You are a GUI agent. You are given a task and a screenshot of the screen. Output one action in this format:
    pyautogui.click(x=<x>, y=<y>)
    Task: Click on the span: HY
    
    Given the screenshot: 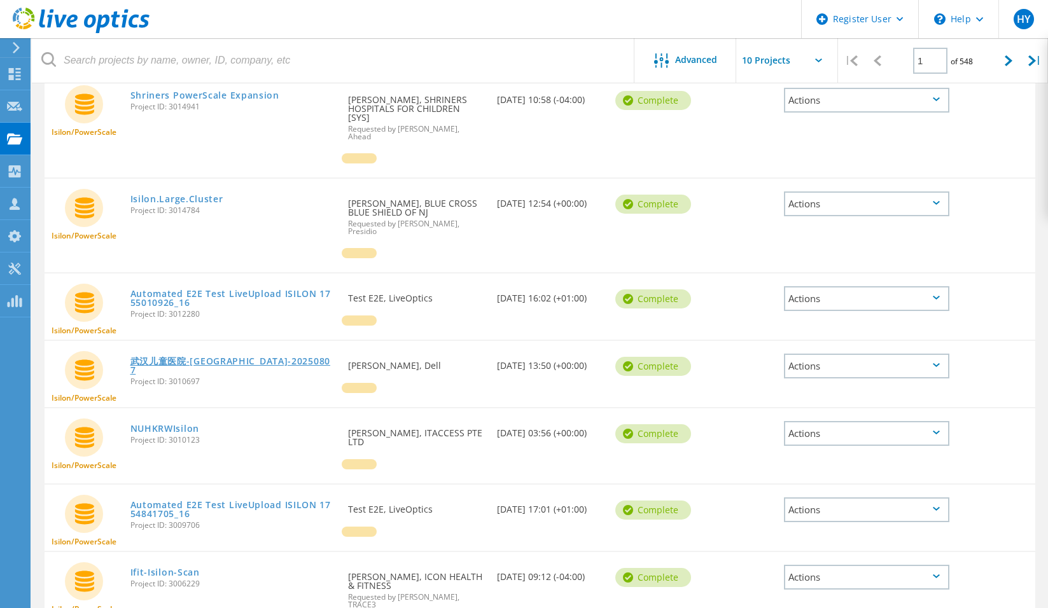 What is the action you would take?
    pyautogui.click(x=1023, y=19)
    